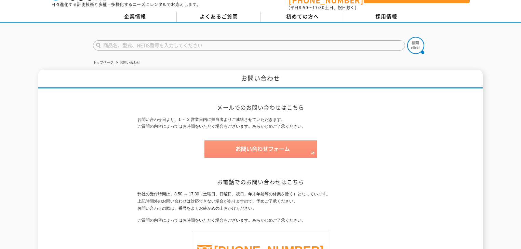 The width and height of the screenshot is (521, 249). Describe the element at coordinates (261, 182) in the screenshot. I see `h2: お電話でのお問い合わせはこちら` at that location.